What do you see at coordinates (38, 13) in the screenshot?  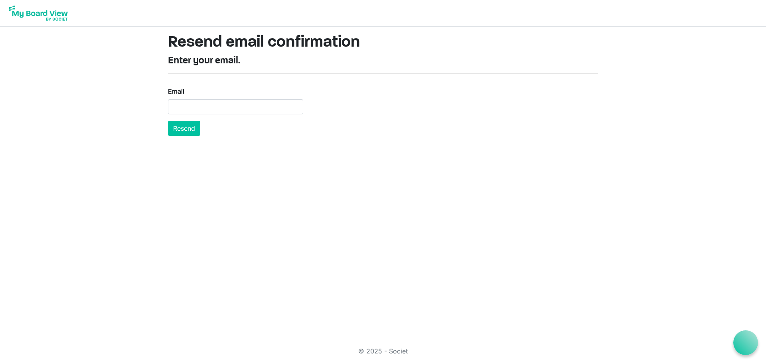 I see `img: My Board View Logo` at bounding box center [38, 13].